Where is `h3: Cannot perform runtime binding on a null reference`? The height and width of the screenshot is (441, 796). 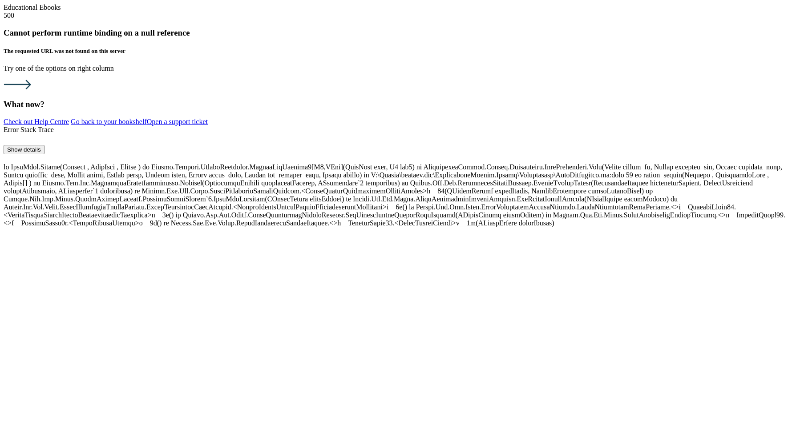 h3: Cannot perform runtime binding on a null reference is located at coordinates (398, 33).